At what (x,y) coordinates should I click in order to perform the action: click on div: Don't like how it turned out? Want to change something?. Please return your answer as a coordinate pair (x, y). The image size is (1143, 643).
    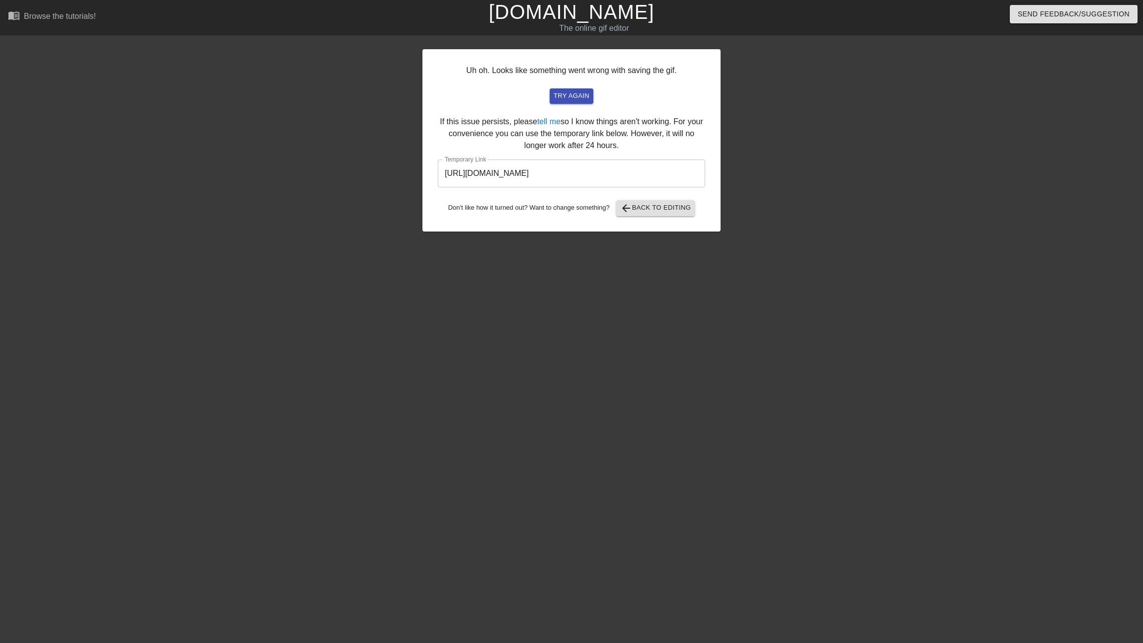
    Looking at the image, I should click on (571, 208).